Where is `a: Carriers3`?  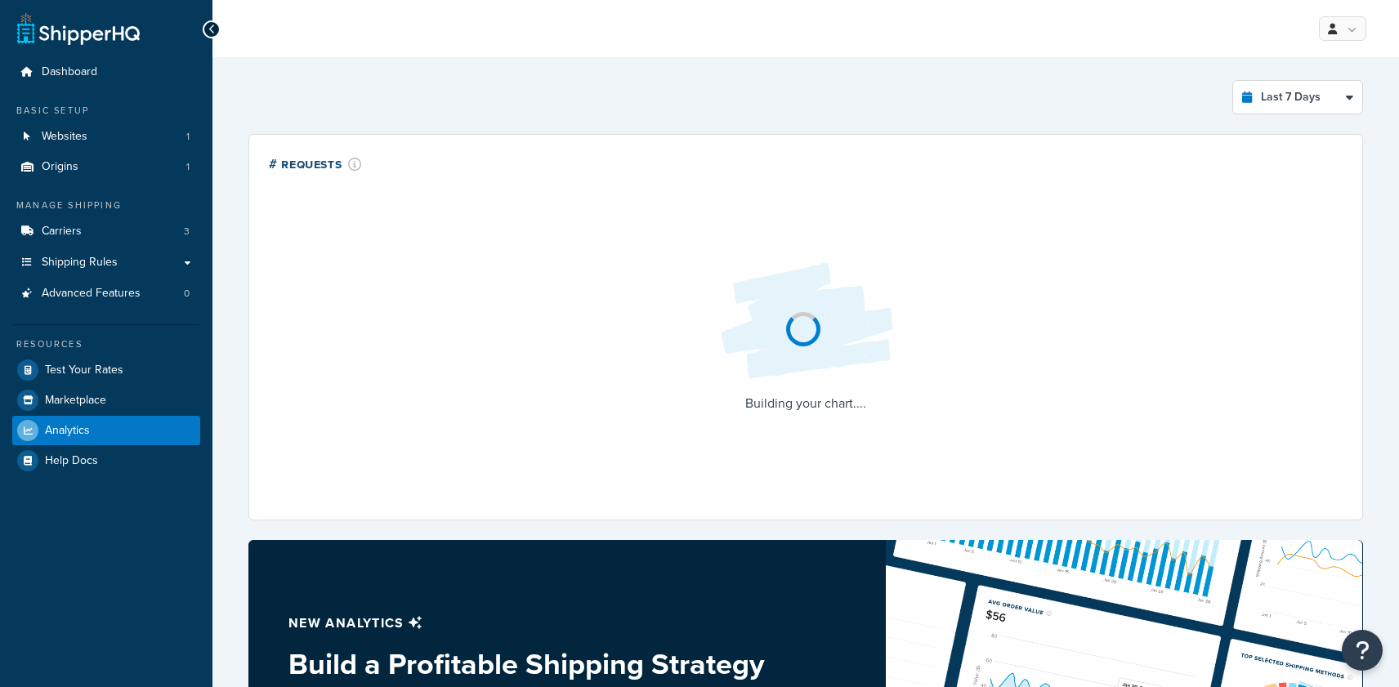
a: Carriers3 is located at coordinates (106, 231).